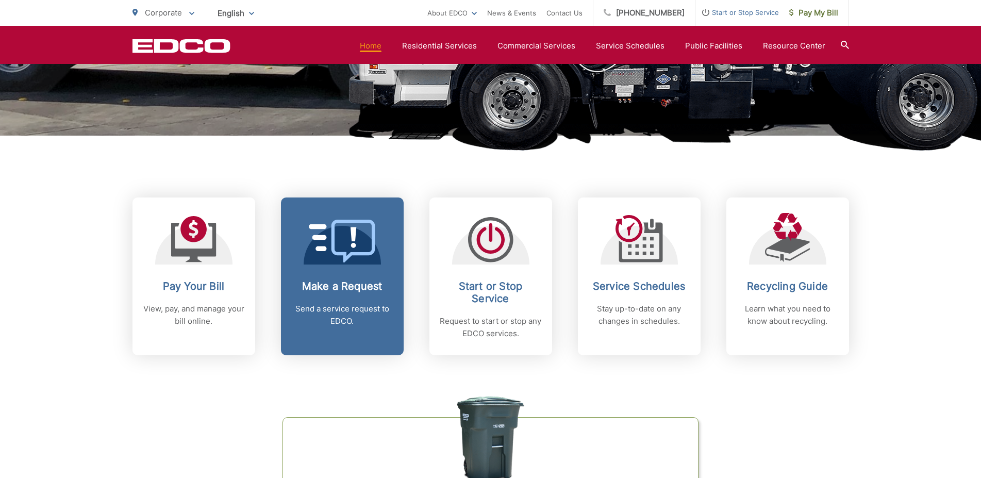  What do you see at coordinates (788, 276) in the screenshot?
I see `a: Recycling Guide Learn what you need to know about recycling.` at bounding box center [788, 276].